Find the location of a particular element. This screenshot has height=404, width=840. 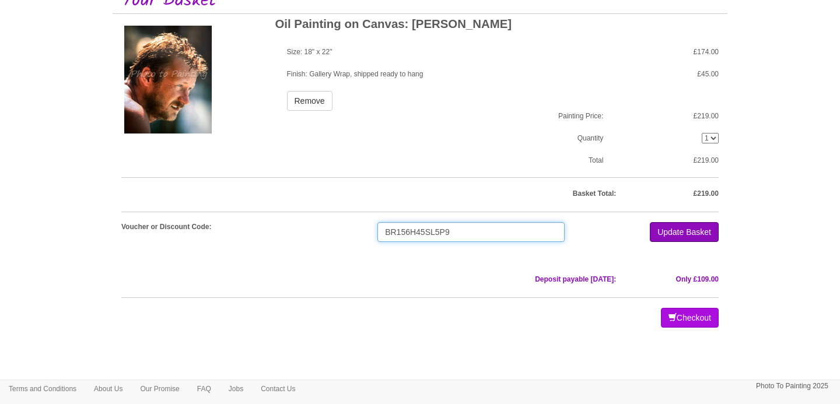

p: £174.00 is located at coordinates (676, 52).